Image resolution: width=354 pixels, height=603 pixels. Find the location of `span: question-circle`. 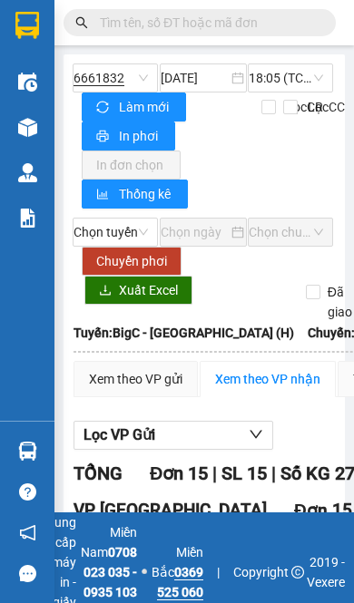

span: question-circle is located at coordinates (27, 491).